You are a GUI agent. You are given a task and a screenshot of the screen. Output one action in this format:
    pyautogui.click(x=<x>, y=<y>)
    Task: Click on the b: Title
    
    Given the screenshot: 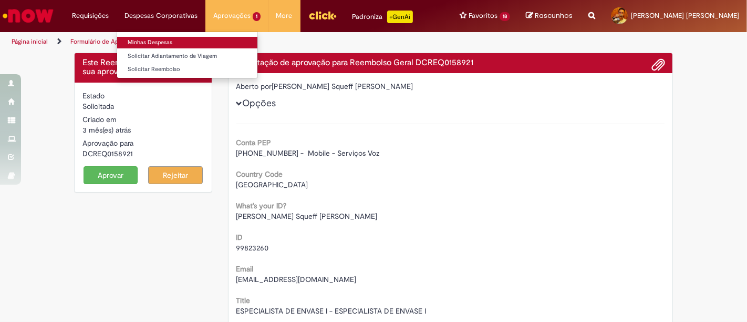 What is the action you would take?
    pyautogui.click(x=243, y=300)
    